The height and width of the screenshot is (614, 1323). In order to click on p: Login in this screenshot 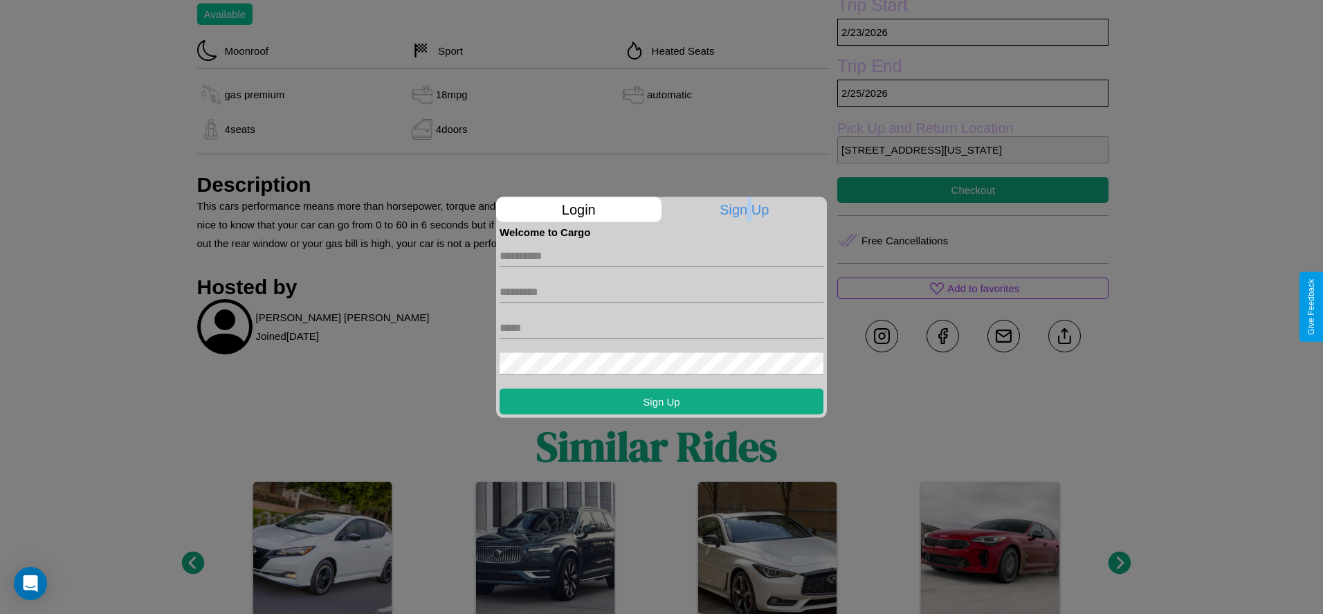, I will do `click(578, 209)`.